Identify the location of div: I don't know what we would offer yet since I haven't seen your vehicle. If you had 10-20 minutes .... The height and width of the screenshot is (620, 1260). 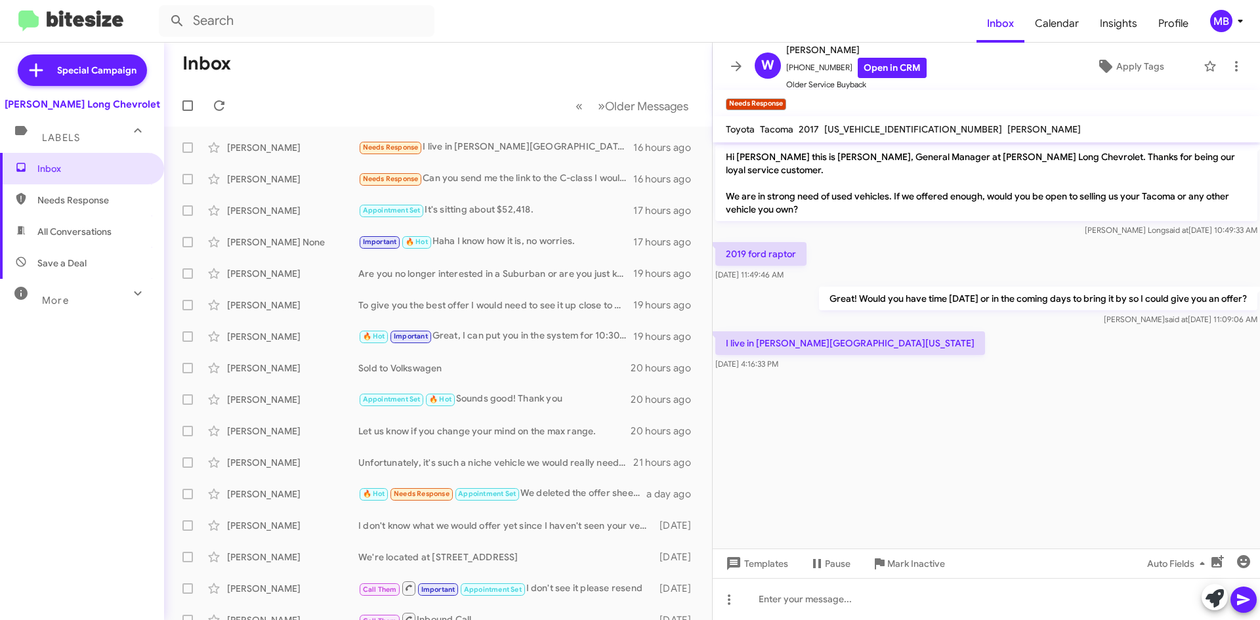
(505, 526).